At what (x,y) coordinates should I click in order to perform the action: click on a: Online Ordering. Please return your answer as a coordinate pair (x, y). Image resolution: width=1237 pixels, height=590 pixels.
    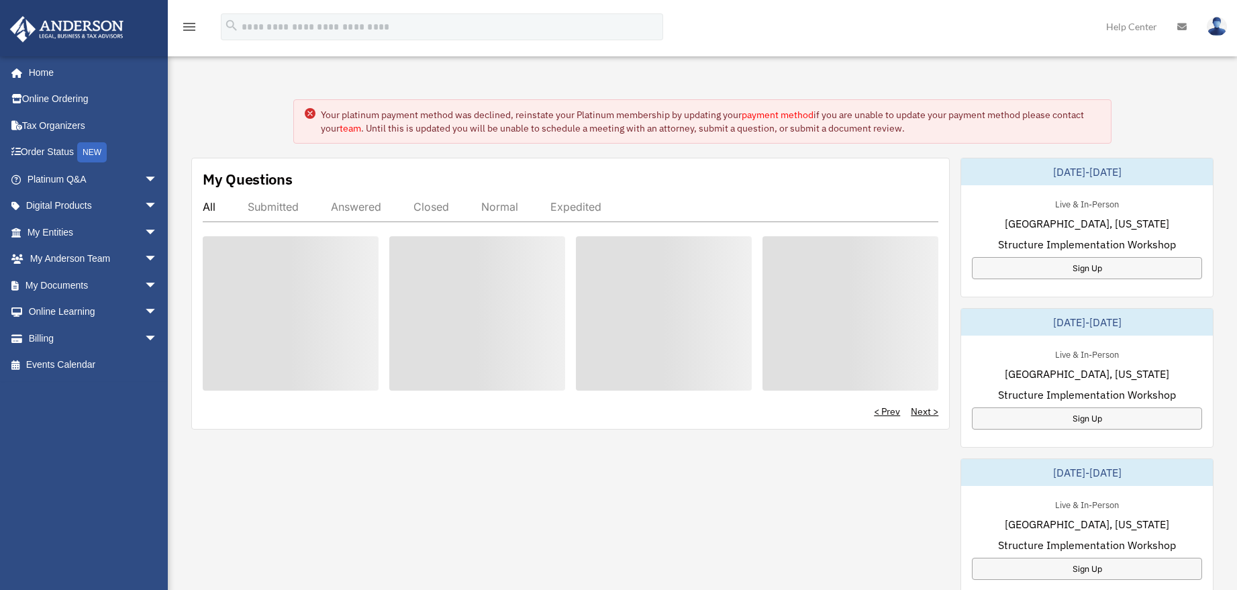
    Looking at the image, I should click on (93, 99).